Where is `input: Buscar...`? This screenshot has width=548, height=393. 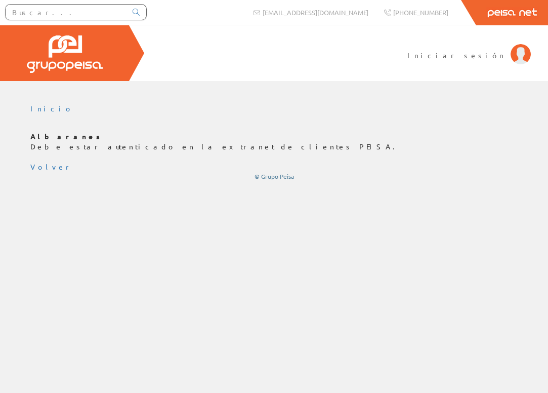
input: Buscar... is located at coordinates (66, 12).